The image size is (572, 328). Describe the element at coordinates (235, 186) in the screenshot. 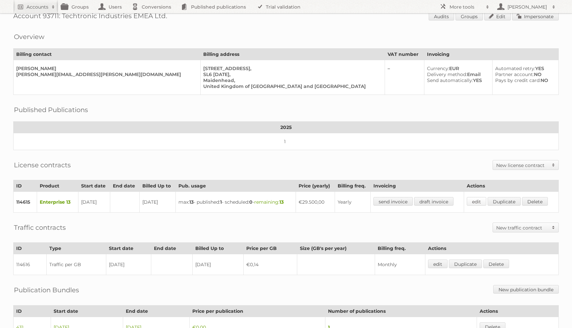

I see `th: Pub. usage` at that location.